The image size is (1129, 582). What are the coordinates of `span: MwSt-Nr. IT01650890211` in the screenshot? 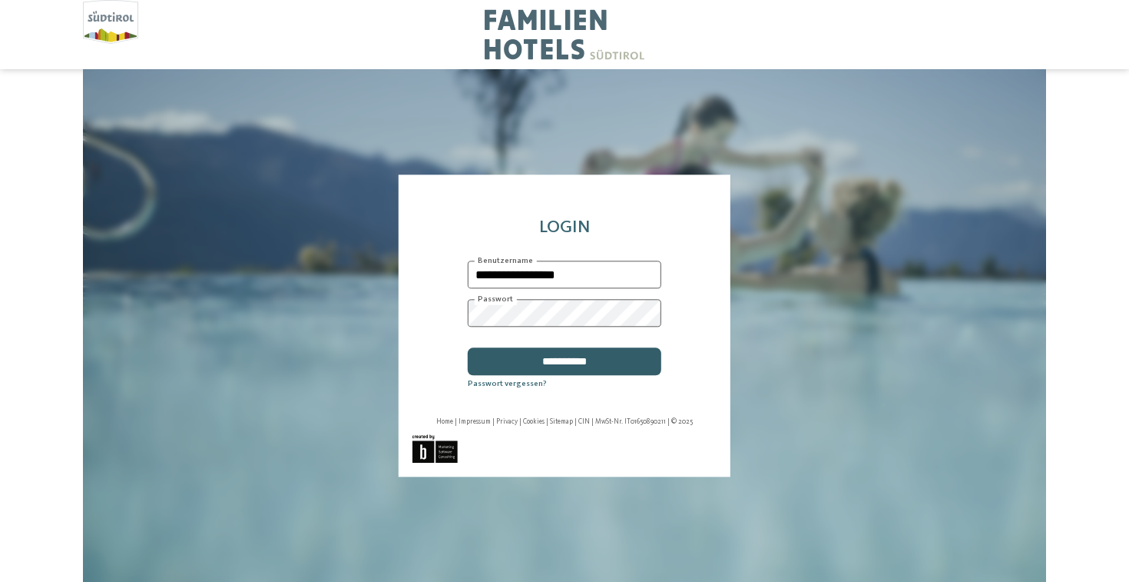 It's located at (631, 422).